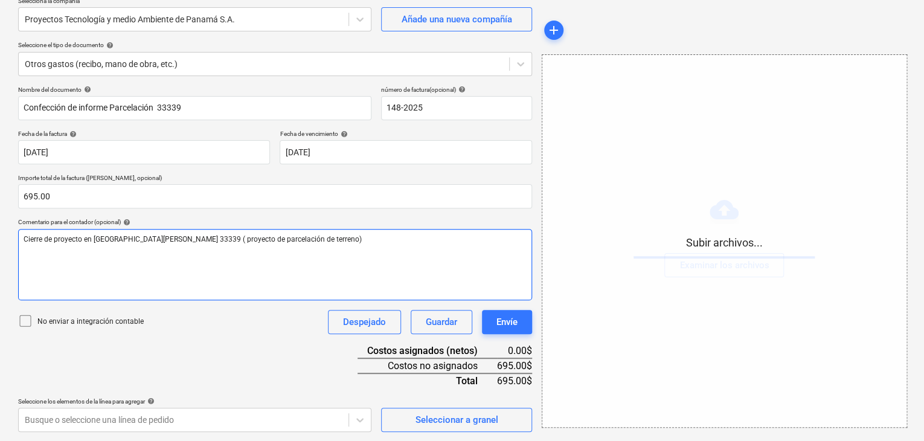  Describe the element at coordinates (427, 351) in the screenshot. I see `div: Costos asignados (netos)` at that location.